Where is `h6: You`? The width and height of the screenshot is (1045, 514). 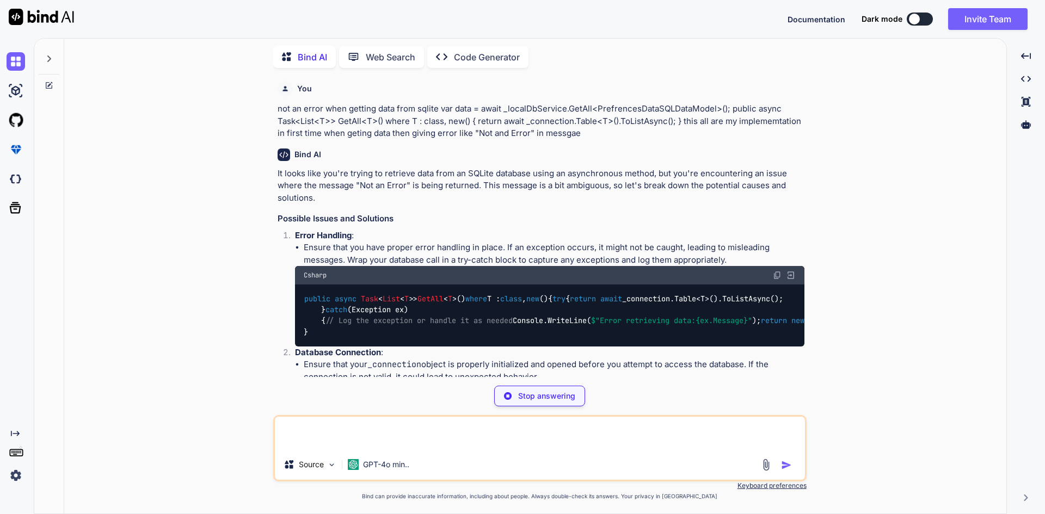
h6: You is located at coordinates (304, 89).